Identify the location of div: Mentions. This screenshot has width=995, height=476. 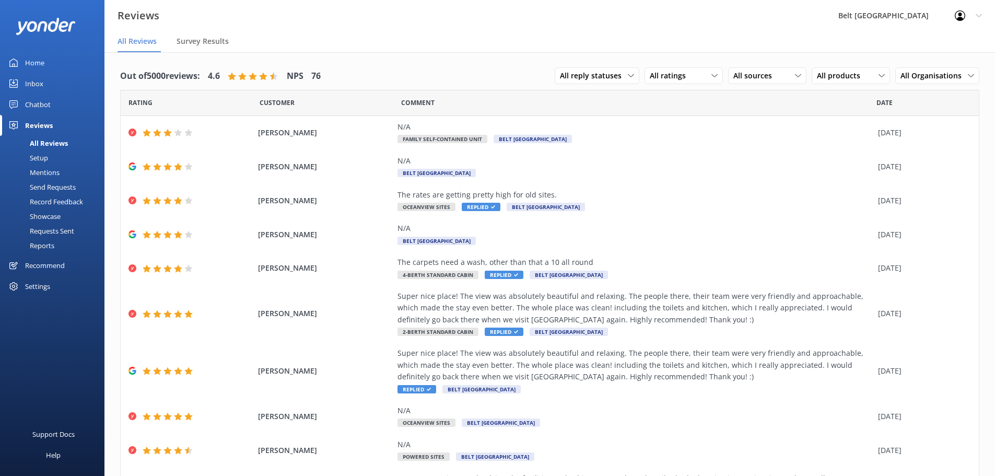
(33, 172).